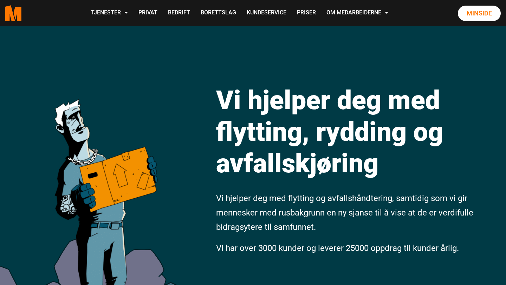  What do you see at coordinates (266, 13) in the screenshot?
I see `a: Kundeservice` at bounding box center [266, 13].